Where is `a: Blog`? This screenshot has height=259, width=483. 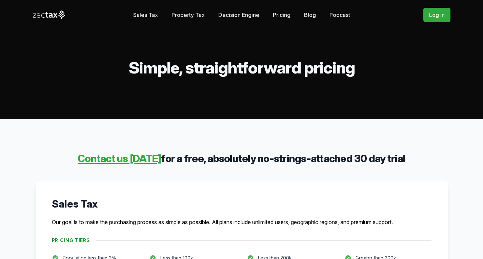
a: Blog is located at coordinates (310, 15).